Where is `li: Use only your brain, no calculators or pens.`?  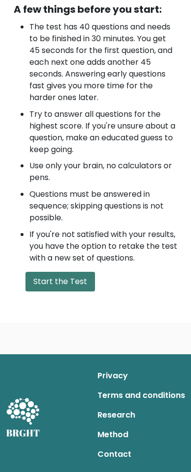
li: Use only your brain, no calculators or pens. is located at coordinates (104, 172).